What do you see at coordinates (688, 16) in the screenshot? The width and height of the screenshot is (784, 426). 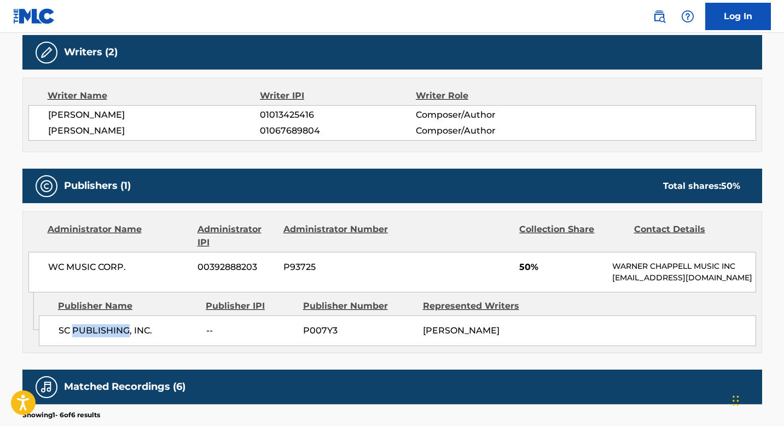 I see `img: help` at bounding box center [688, 16].